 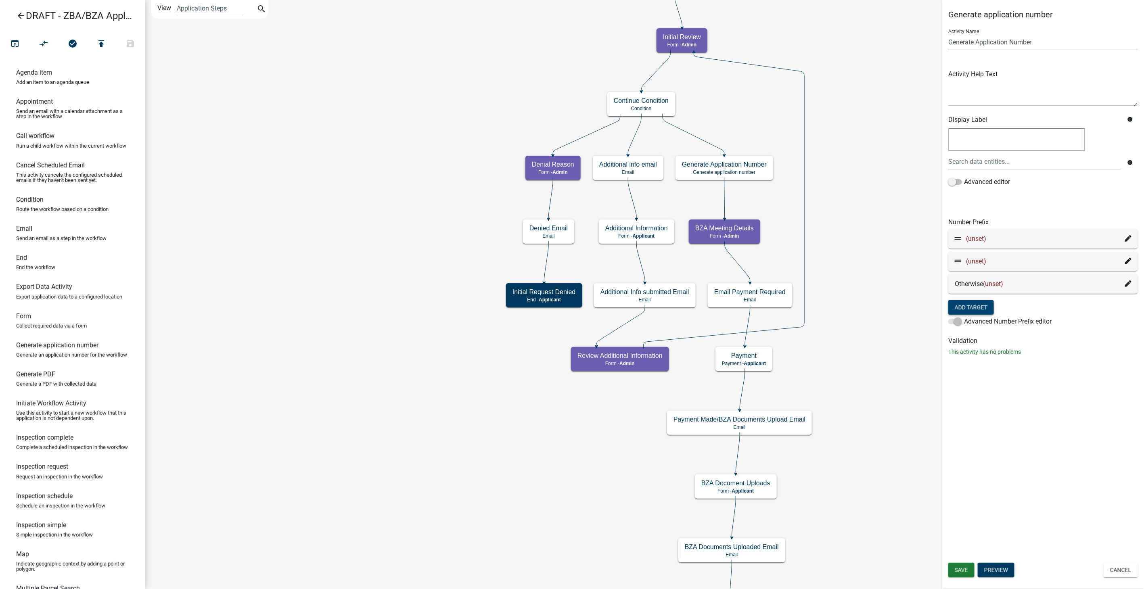 I want to click on i: check_circle, so click(x=73, y=44).